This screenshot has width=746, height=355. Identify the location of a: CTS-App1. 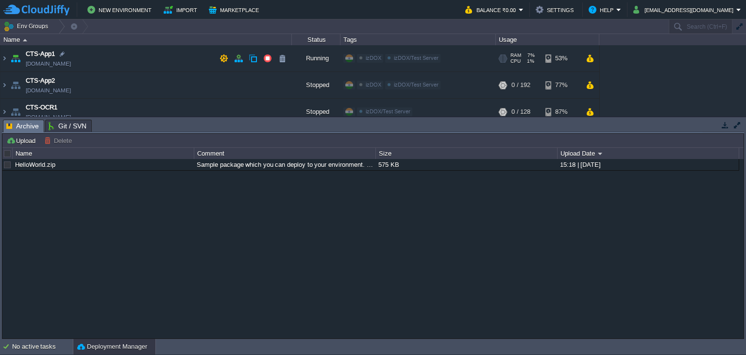
(40, 54).